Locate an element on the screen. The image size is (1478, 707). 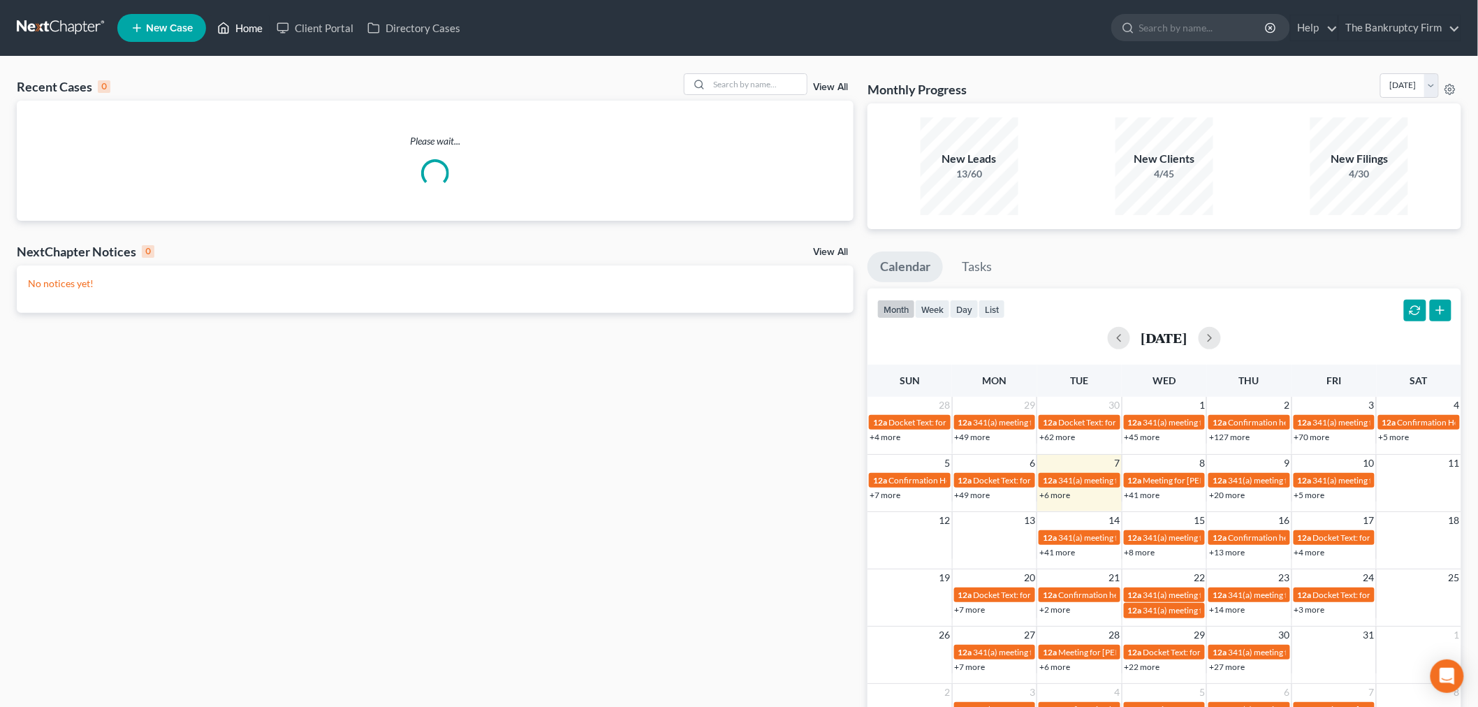
span: 26 is located at coordinates (945, 635).